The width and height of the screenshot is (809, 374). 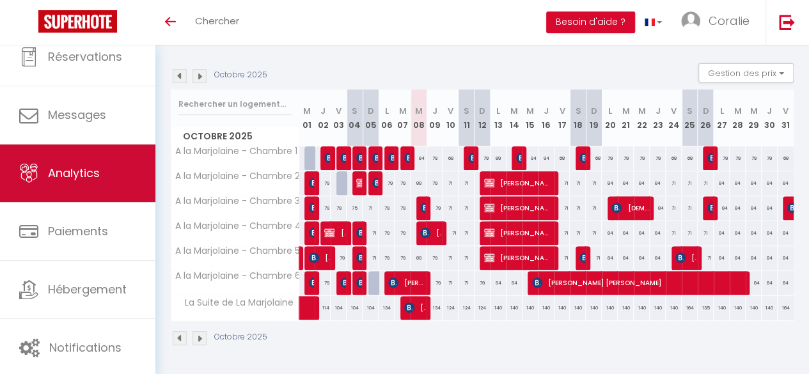 I want to click on th: 18, so click(x=577, y=118).